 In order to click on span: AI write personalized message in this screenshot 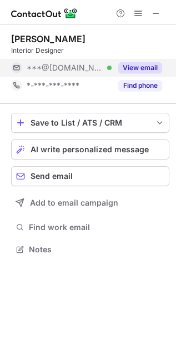, I will do `click(89, 149)`.